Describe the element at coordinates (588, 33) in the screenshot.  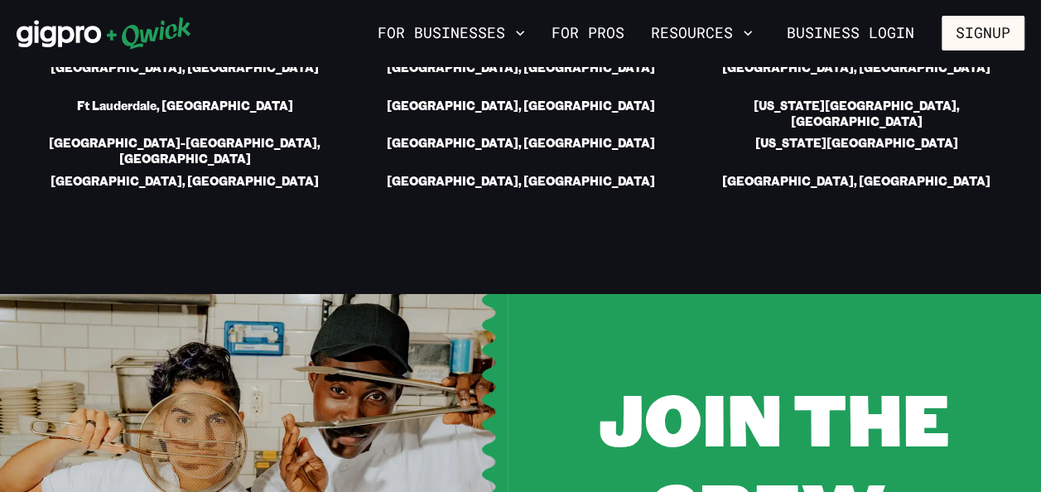
I see `a: For Pros` at that location.